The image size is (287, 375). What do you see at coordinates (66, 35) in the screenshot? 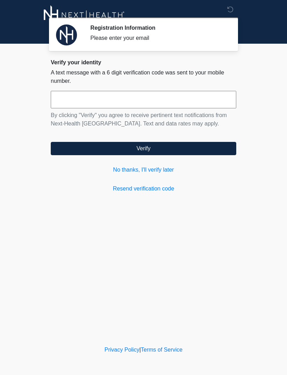
I see `img: Agent Avatar` at bounding box center [66, 35].